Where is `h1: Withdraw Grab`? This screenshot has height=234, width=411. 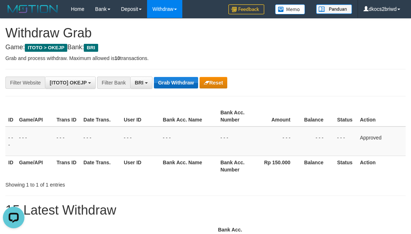 h1: Withdraw Grab is located at coordinates (205, 33).